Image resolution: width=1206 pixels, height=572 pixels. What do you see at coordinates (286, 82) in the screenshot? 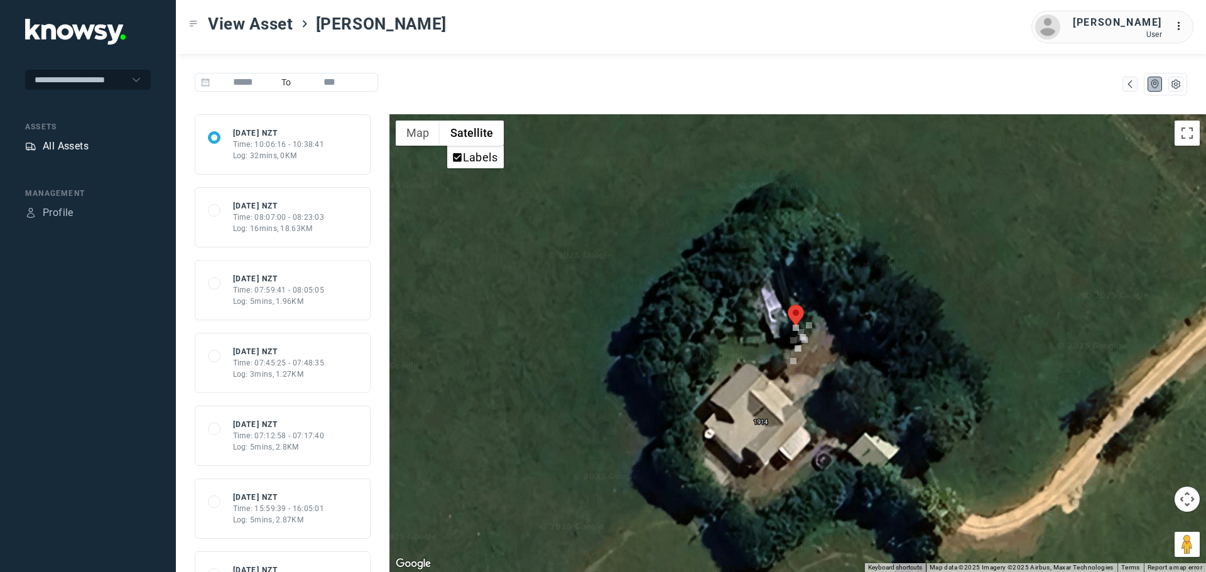
I see `span: To` at bounding box center [286, 82].